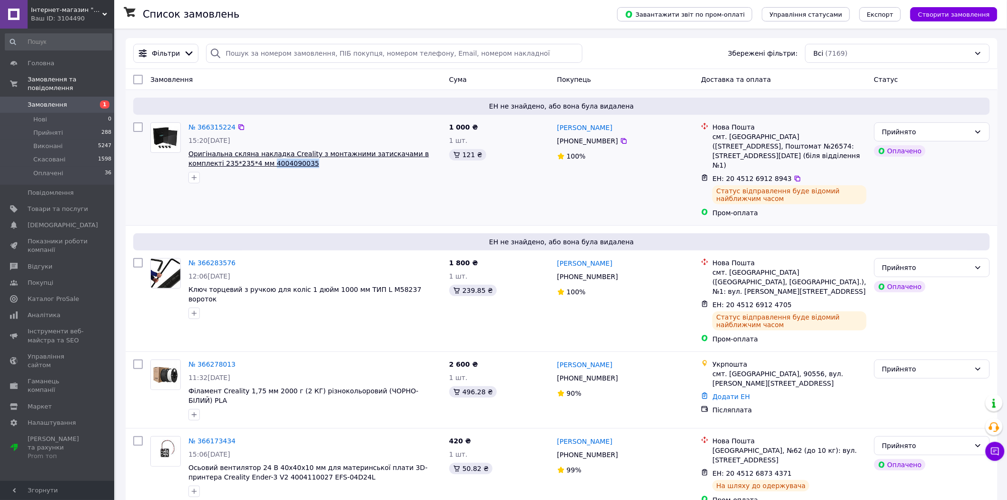  I want to click on a: Створити замовлення, so click(949, 14).